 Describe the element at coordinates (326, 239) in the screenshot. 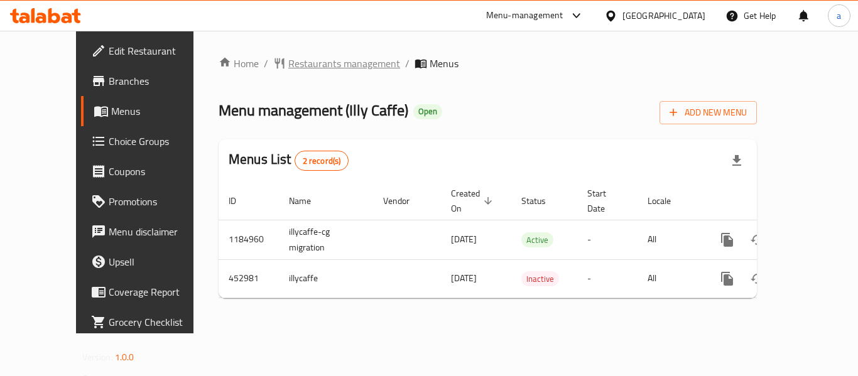

I see `td: illycaffe-cg migration` at that location.